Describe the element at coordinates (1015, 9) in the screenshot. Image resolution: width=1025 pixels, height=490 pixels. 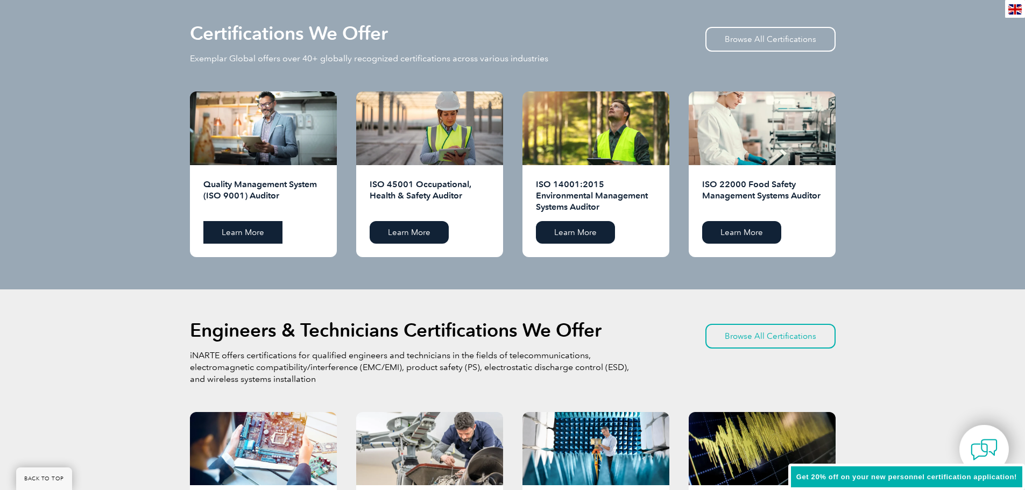
I see `img: en` at that location.